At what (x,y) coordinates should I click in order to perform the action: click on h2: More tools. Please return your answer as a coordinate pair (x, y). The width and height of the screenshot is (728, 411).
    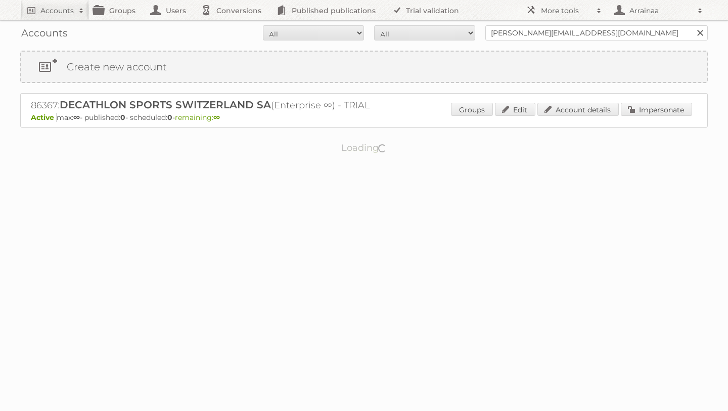
    Looking at the image, I should click on (566, 11).